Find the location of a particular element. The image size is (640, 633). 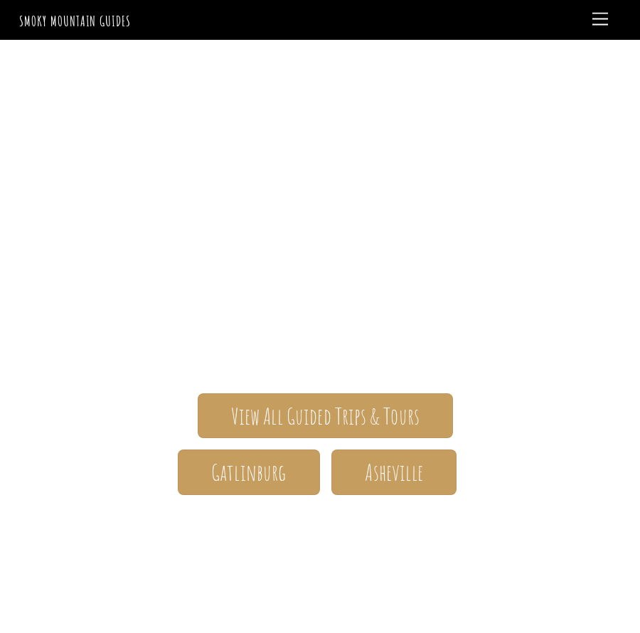

span: Asheville is located at coordinates (393, 472).